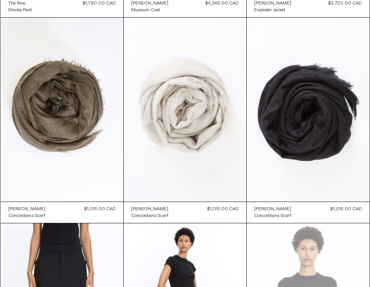 The image size is (370, 287). I want to click on img: Rick Owens Concordians Scarf in bosco, so click(62, 110).